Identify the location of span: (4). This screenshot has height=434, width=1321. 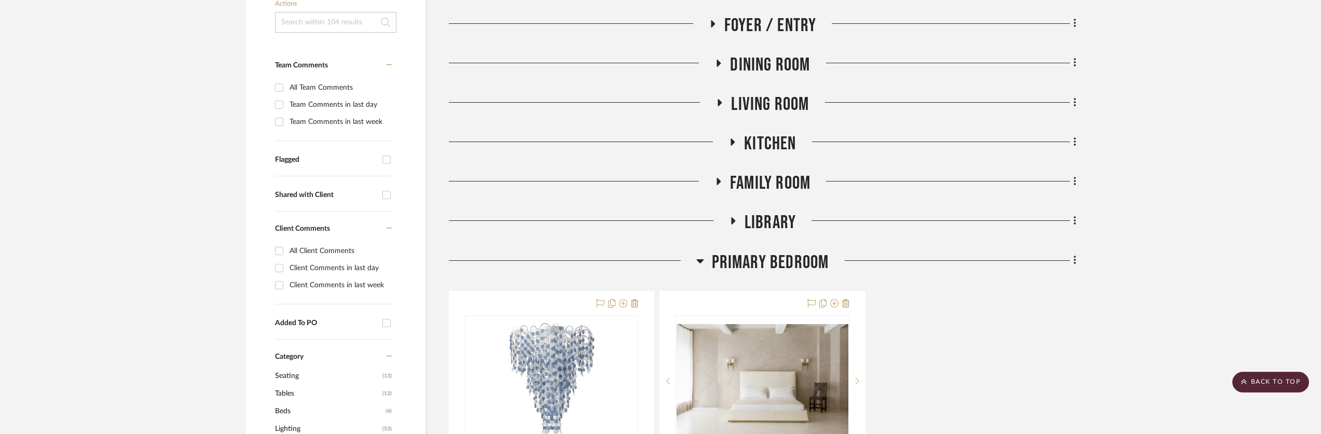
(389, 412).